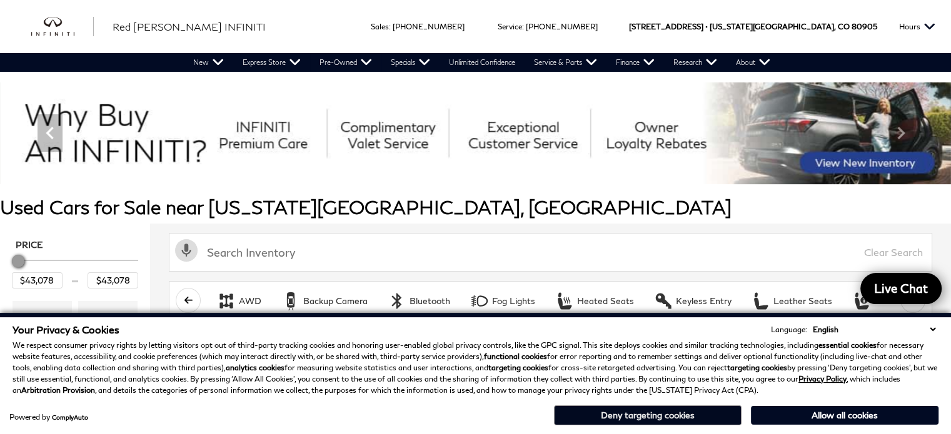 Image resolution: width=951 pixels, height=434 pixels. I want to click on input: Maximum, so click(113, 281).